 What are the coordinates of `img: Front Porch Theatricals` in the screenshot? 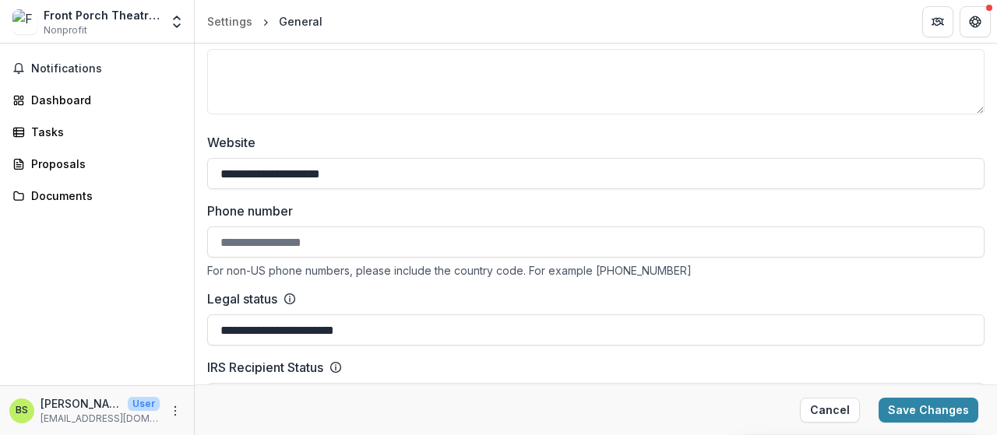 It's located at (25, 22).